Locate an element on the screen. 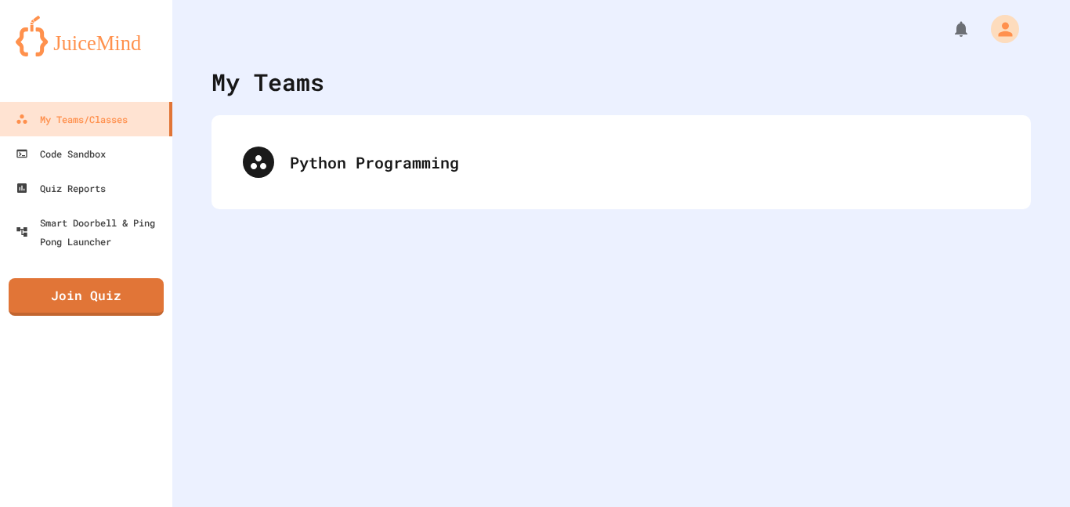  div: My Teams/Classes is located at coordinates (71, 119).